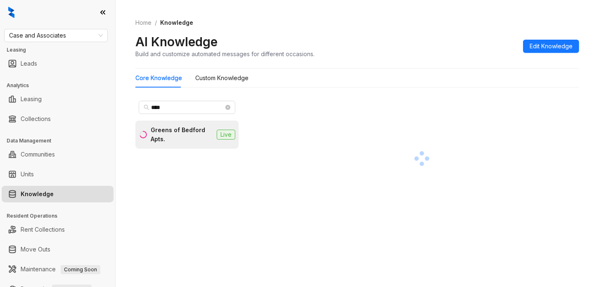 The image size is (599, 287). Describe the element at coordinates (57, 230) in the screenshot. I see `li: Rent Collections` at that location.